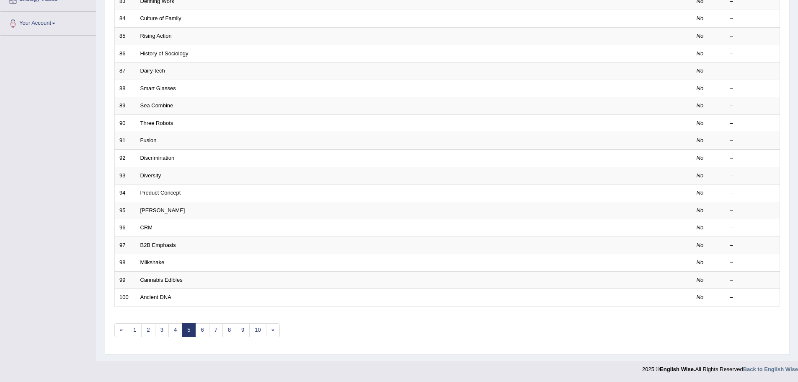 This screenshot has height=382, width=798. What do you see at coordinates (158, 245) in the screenshot?
I see `a: B2B Emphasis` at bounding box center [158, 245].